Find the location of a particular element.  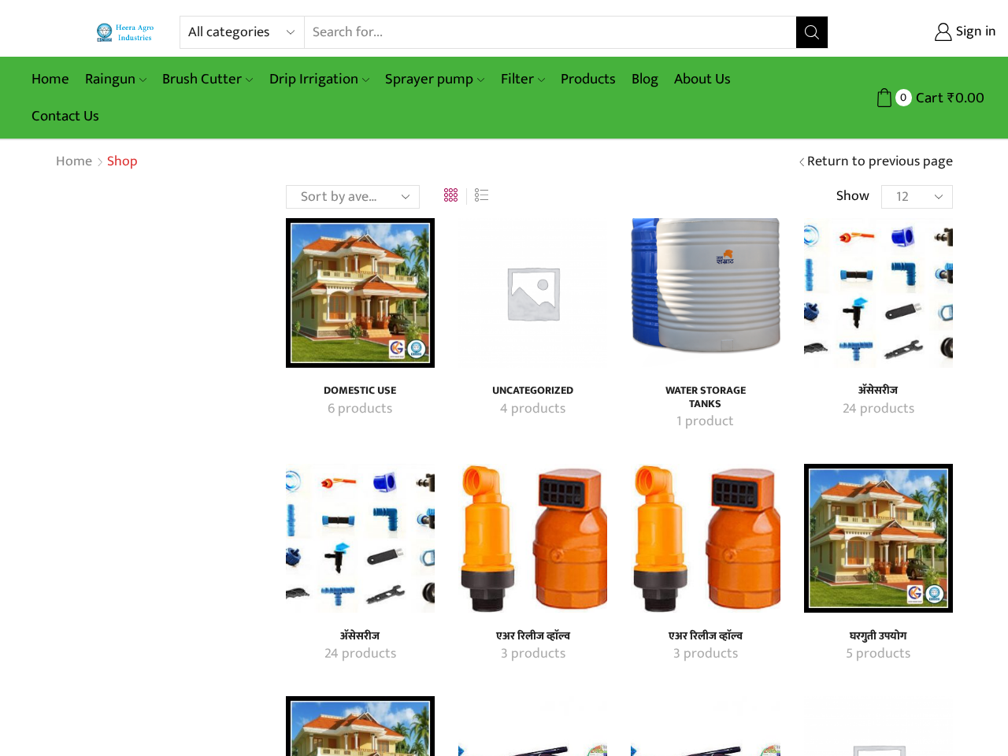

a: Return to previous page is located at coordinates (880, 162).